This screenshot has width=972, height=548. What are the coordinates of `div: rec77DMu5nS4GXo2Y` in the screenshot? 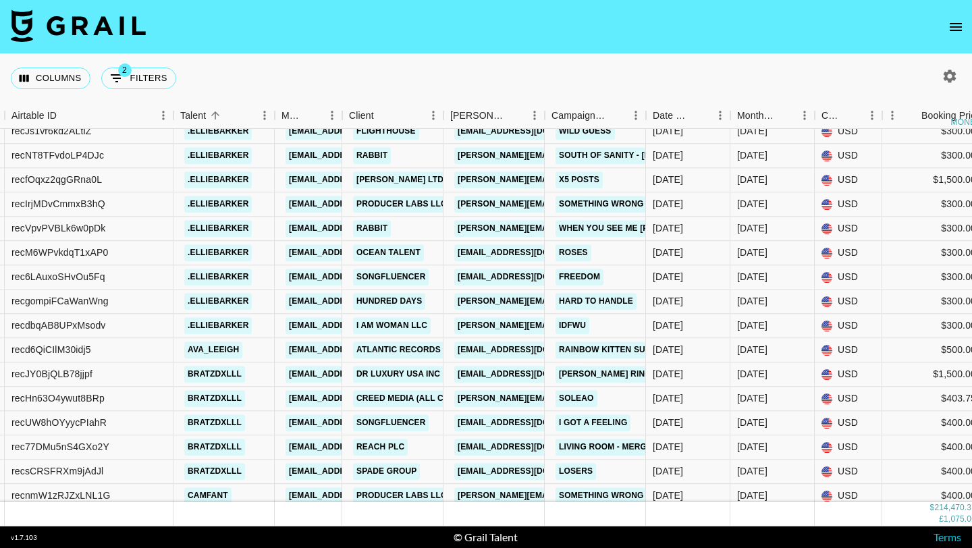 It's located at (60, 447).